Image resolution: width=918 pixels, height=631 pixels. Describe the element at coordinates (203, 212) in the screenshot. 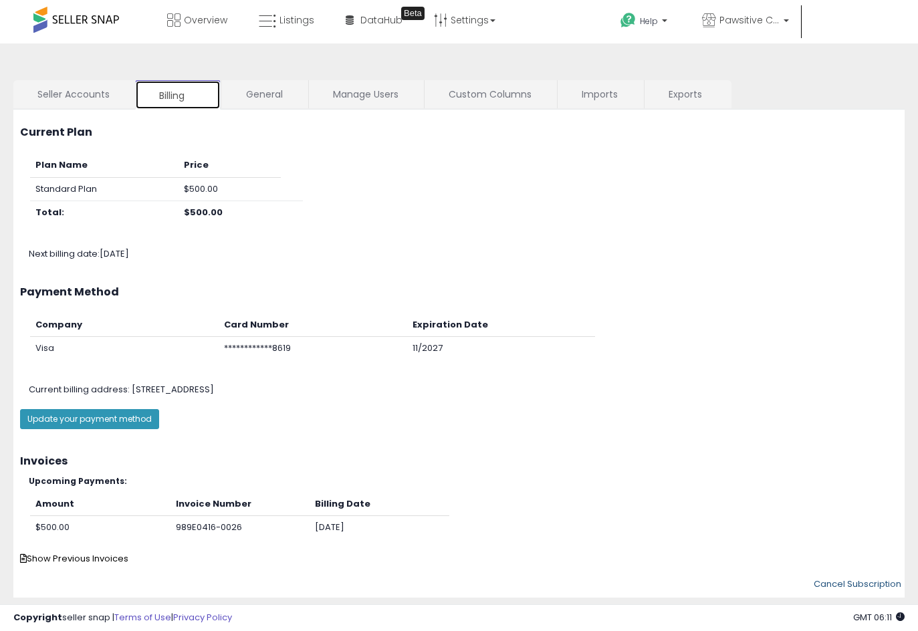

I see `b: $500.00` at that location.